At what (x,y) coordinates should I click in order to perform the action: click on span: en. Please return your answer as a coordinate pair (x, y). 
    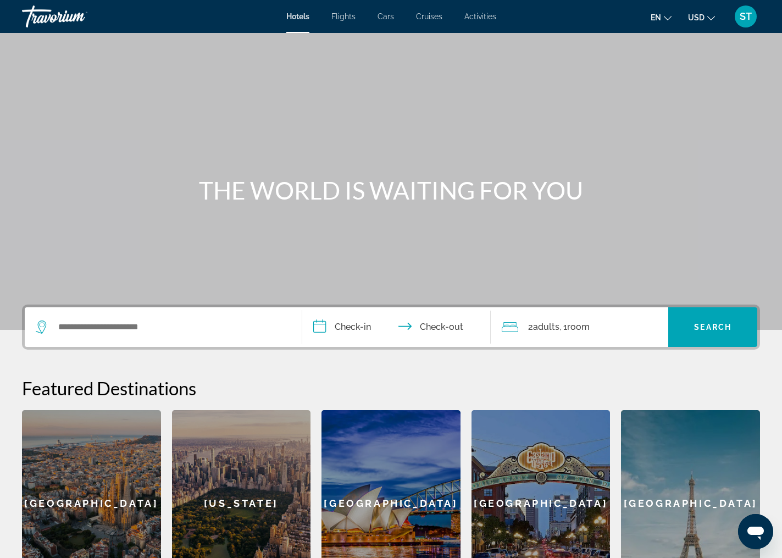
    Looking at the image, I should click on (656, 18).